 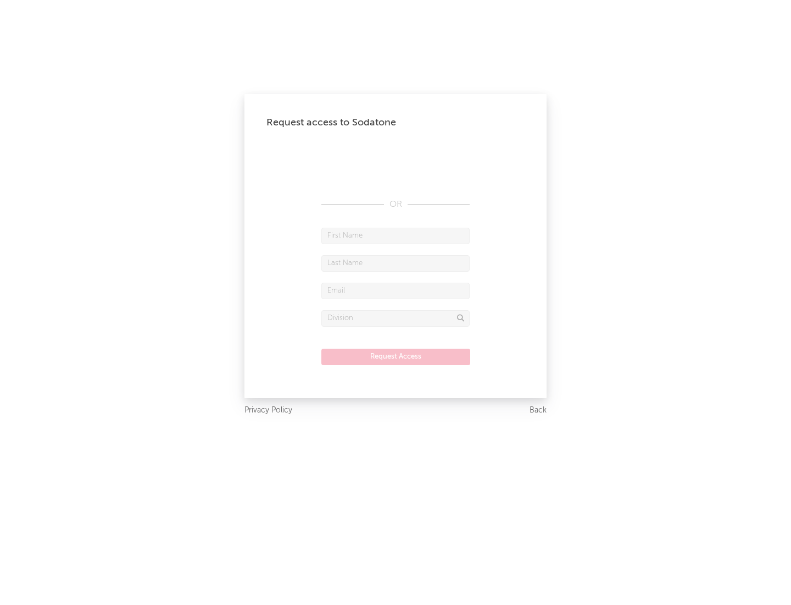 I want to click on button: Request Access, so click(x=396, y=357).